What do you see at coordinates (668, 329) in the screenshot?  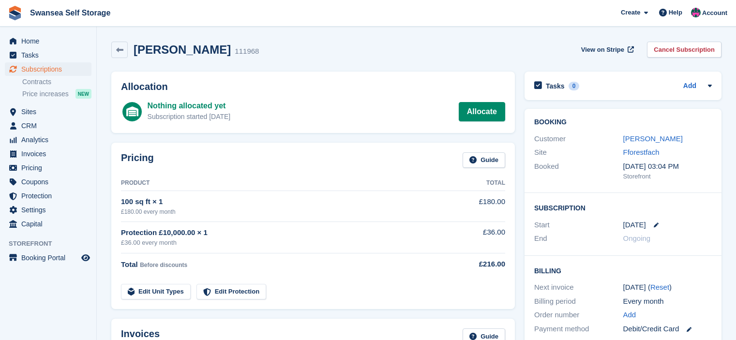 I see `div: Debit/Credit Card` at bounding box center [668, 329].